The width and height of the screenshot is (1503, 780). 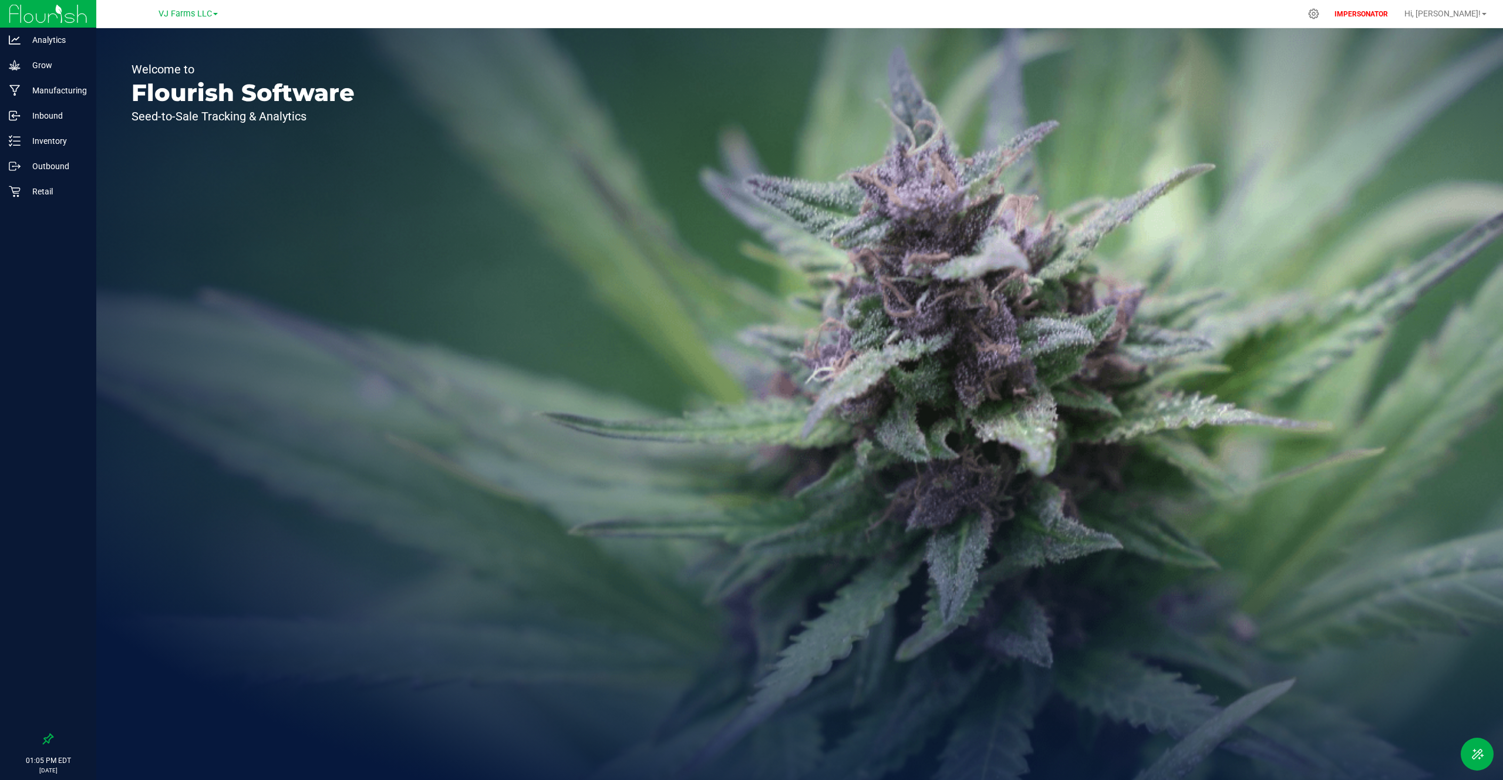 I want to click on p: Flourish Software, so click(x=243, y=93).